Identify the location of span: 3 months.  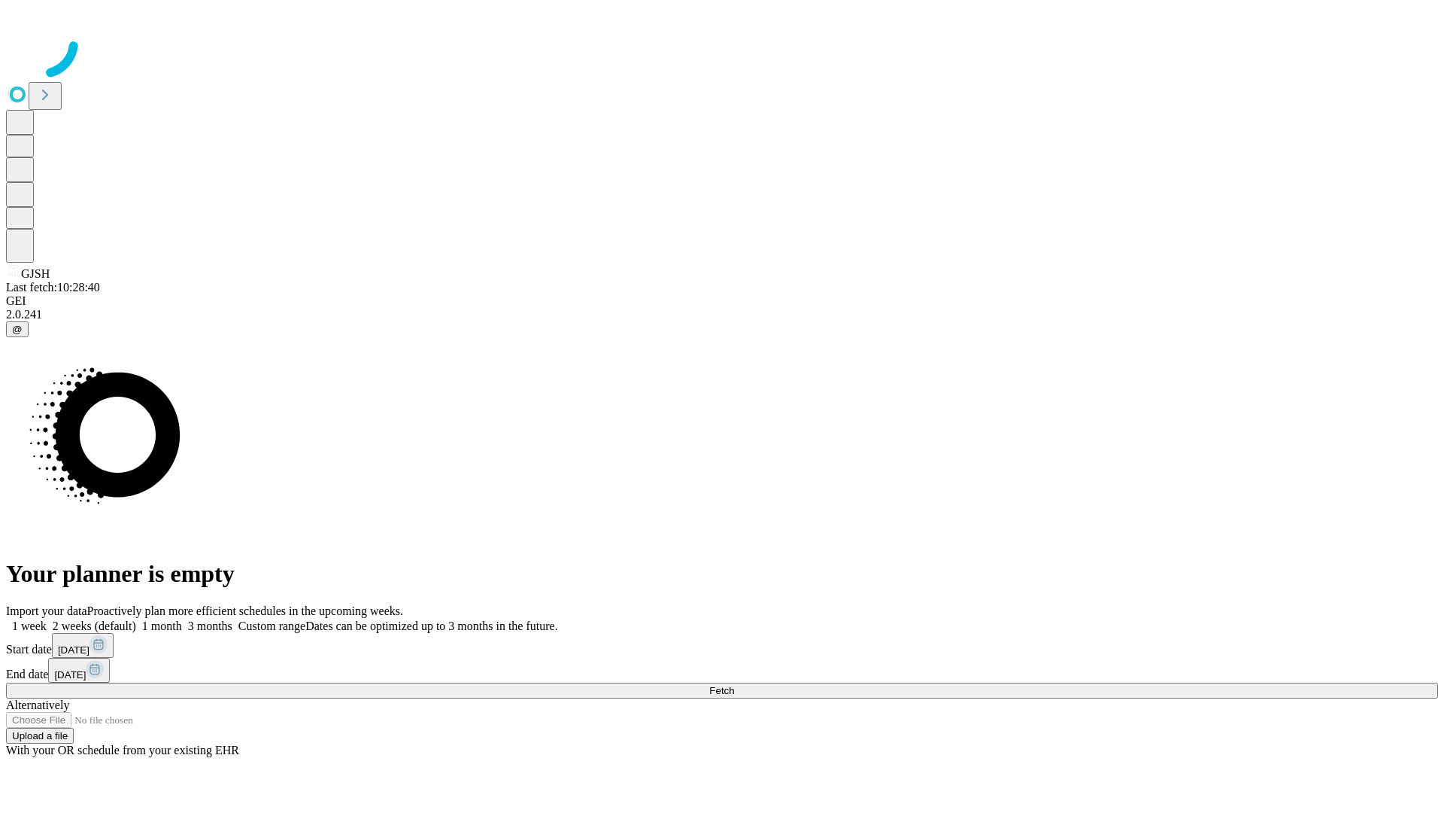
(210, 625).